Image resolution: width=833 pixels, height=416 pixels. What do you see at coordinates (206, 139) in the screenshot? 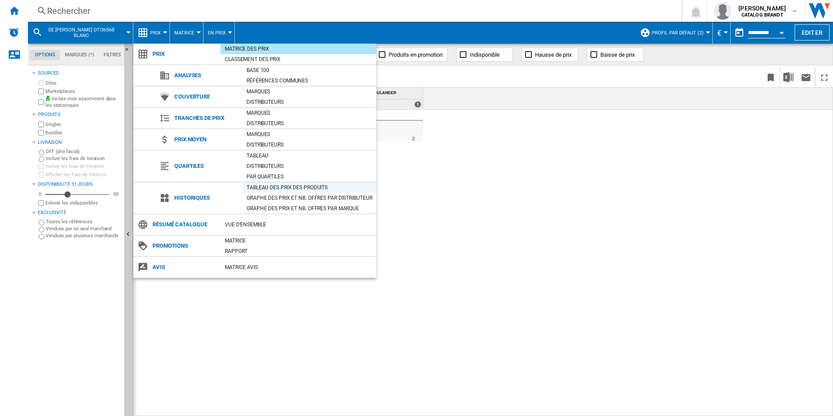
I see `span: Prix moyen` at bounding box center [206, 139].